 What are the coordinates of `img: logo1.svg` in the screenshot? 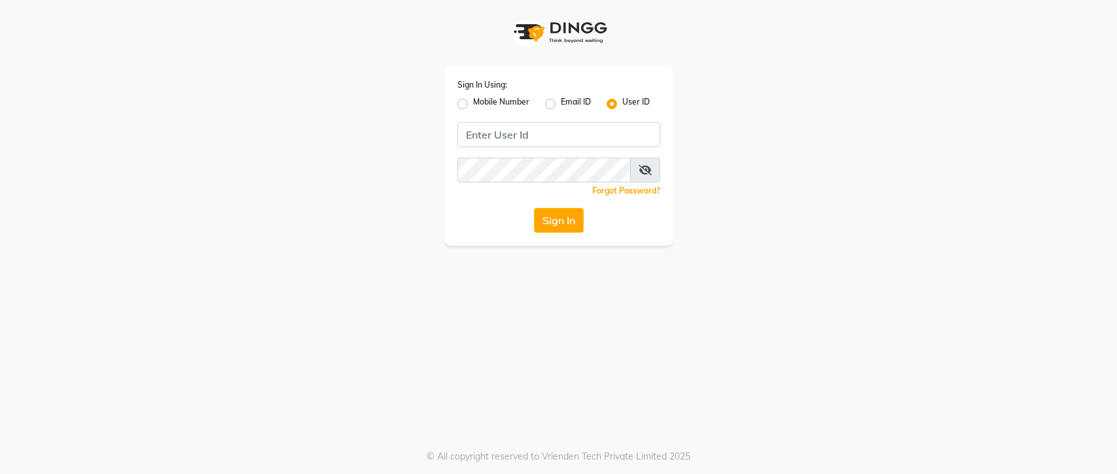 It's located at (559, 32).